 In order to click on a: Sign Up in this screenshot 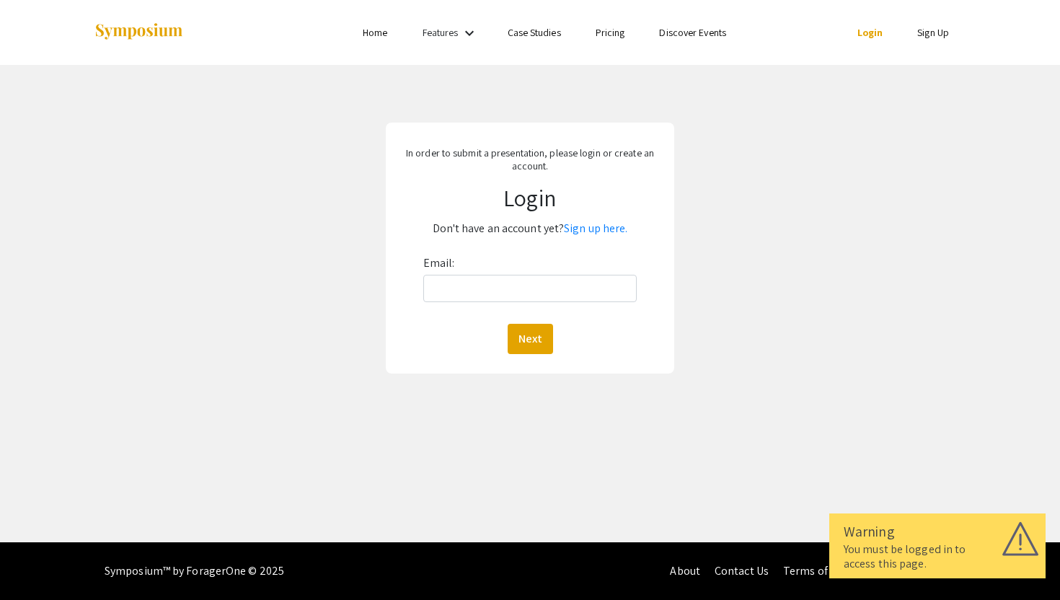, I will do `click(933, 32)`.